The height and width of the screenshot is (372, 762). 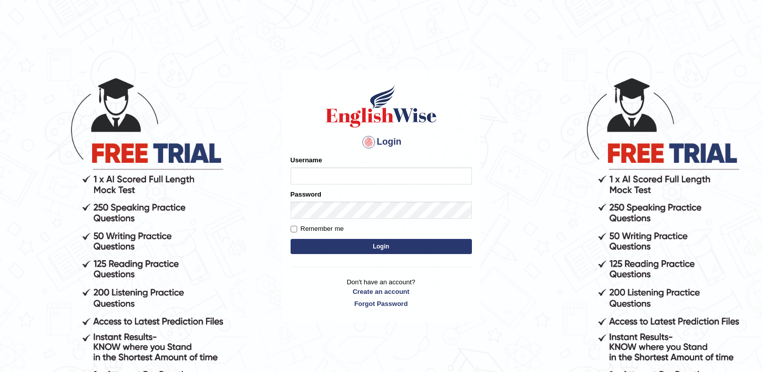 I want to click on input: Remember me, so click(x=294, y=229).